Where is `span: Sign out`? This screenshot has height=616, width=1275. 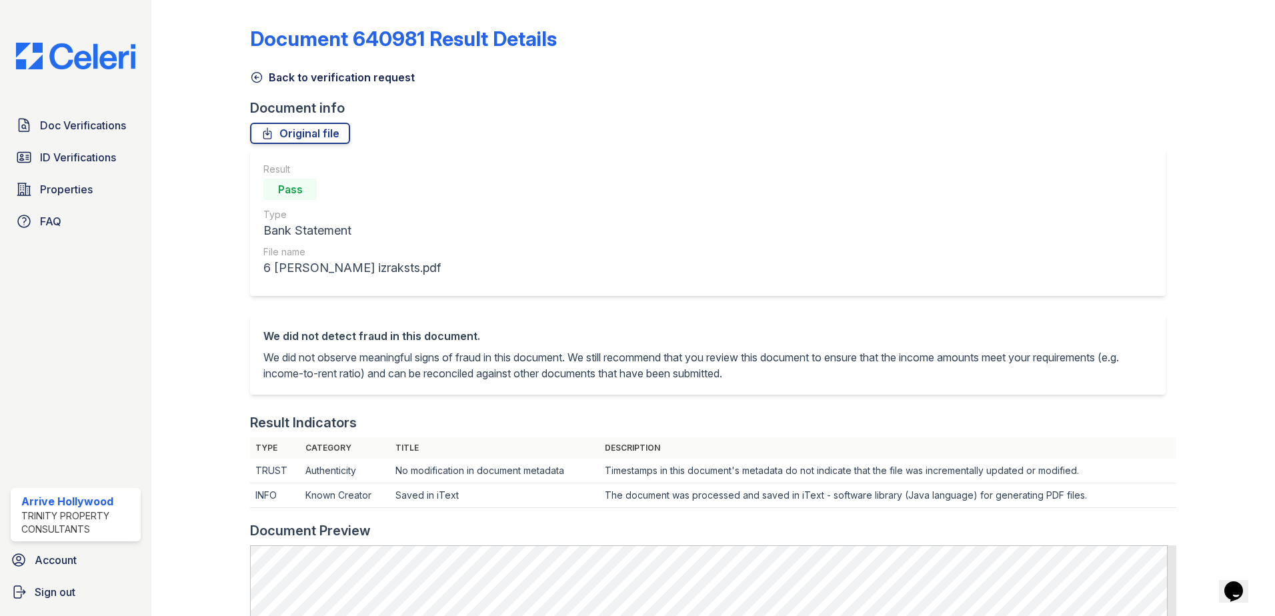 span: Sign out is located at coordinates (55, 592).